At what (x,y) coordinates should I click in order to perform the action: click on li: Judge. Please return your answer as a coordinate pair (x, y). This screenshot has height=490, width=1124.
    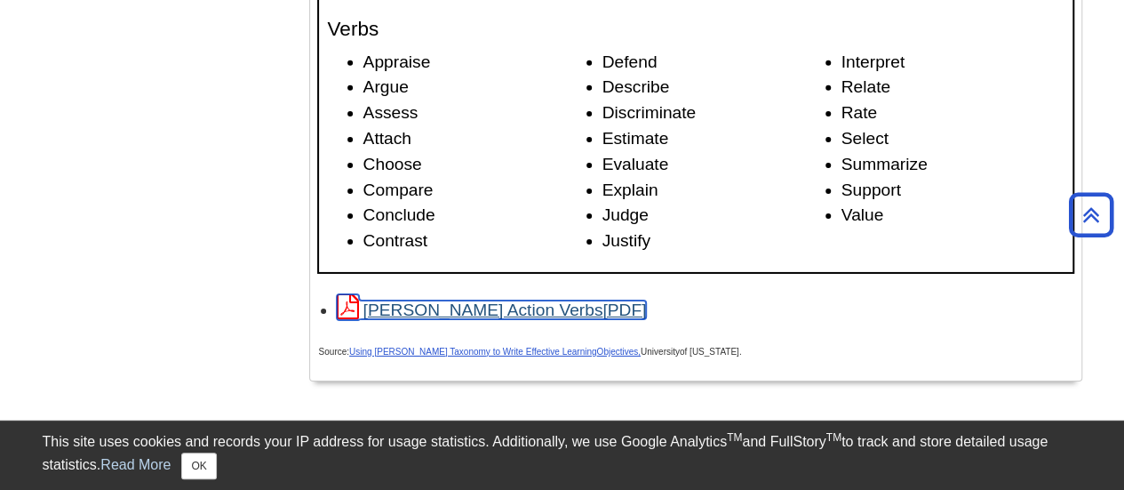
    Looking at the image, I should click on (714, 215).